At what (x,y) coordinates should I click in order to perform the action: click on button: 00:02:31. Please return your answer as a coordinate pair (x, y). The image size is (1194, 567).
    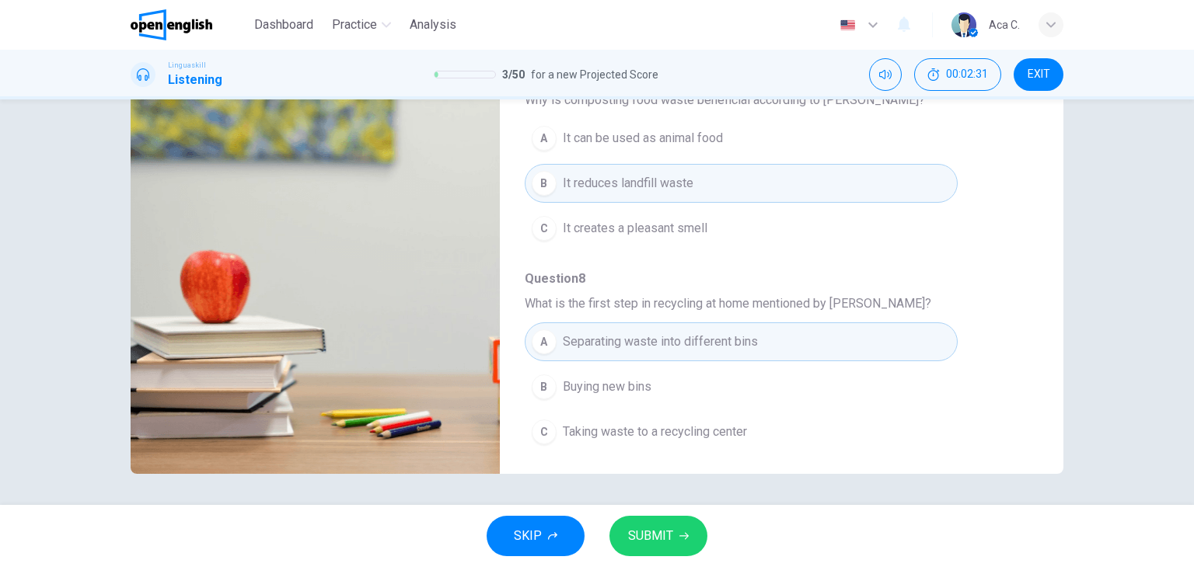
    Looking at the image, I should click on (958, 75).